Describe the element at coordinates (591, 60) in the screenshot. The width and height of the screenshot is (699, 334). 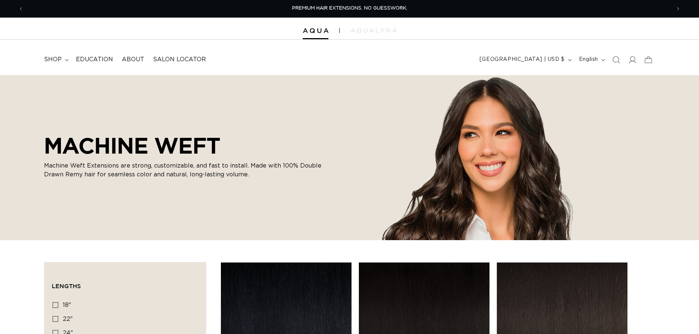
I see `button: English` at that location.